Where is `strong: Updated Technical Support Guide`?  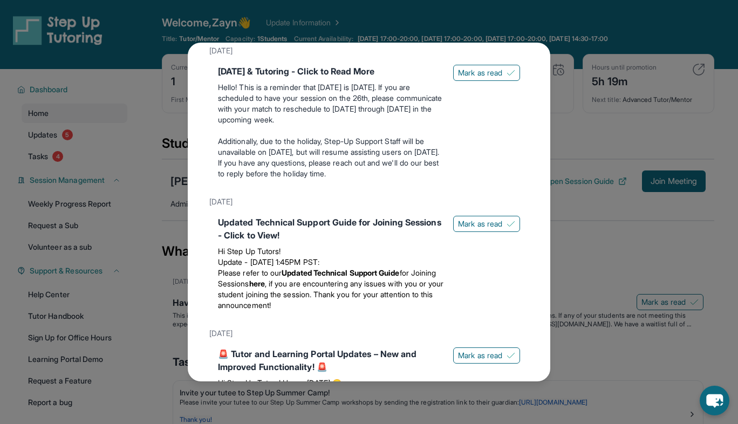 strong: Updated Technical Support Guide is located at coordinates (340, 272).